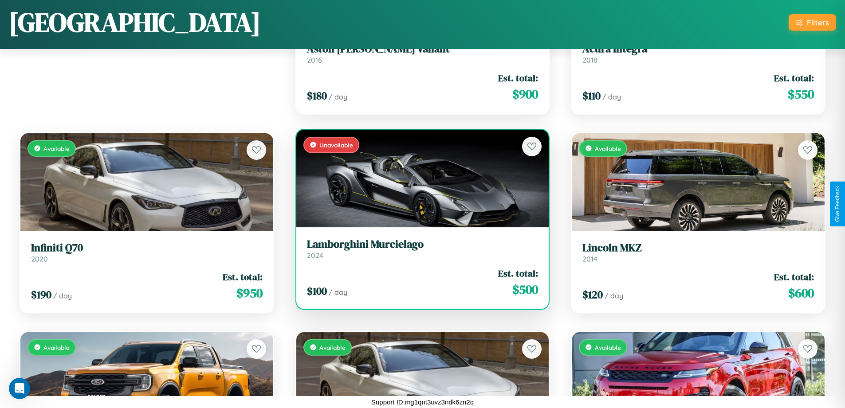  Describe the element at coordinates (147, 248) in the screenshot. I see `h3: Infiniti Q70` at that location.